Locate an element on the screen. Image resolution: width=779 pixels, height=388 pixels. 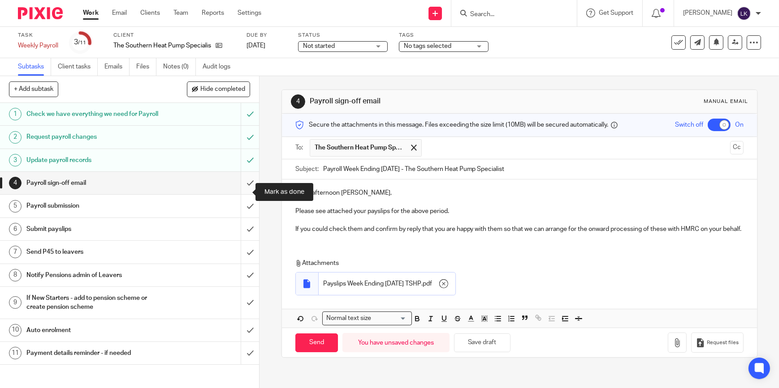
div: 11 is located at coordinates (15, 353).